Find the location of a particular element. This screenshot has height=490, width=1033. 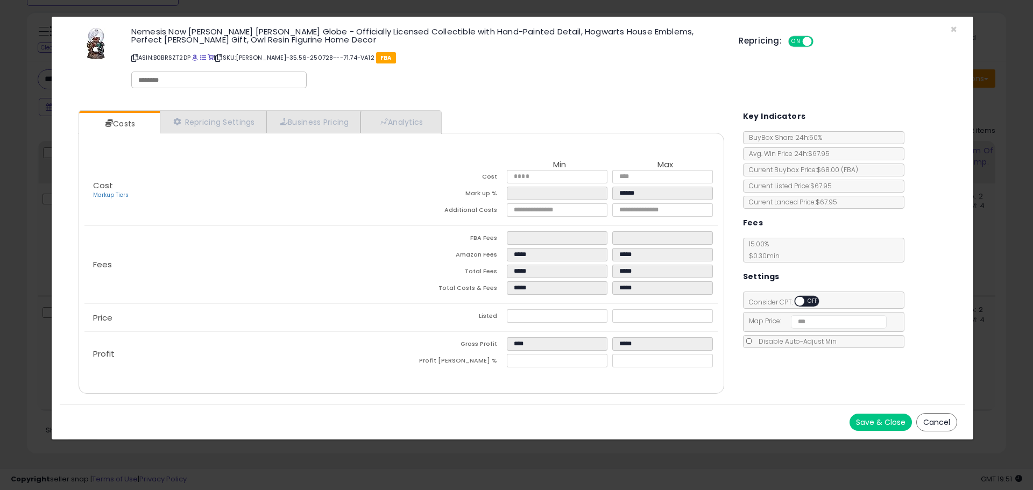

img: 51JJSJbb4lL._SL60_.jpg is located at coordinates (96, 44).